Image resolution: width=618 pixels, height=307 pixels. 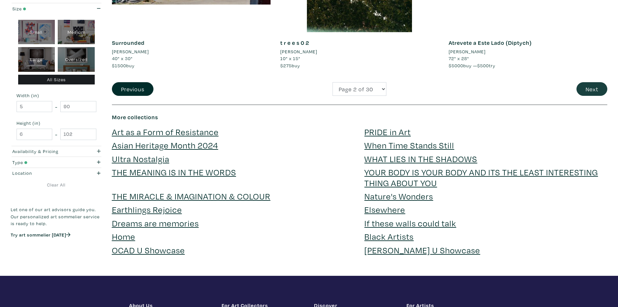 What do you see at coordinates (140, 158) in the screenshot?
I see `a: Ultra Nostalgia` at bounding box center [140, 158].